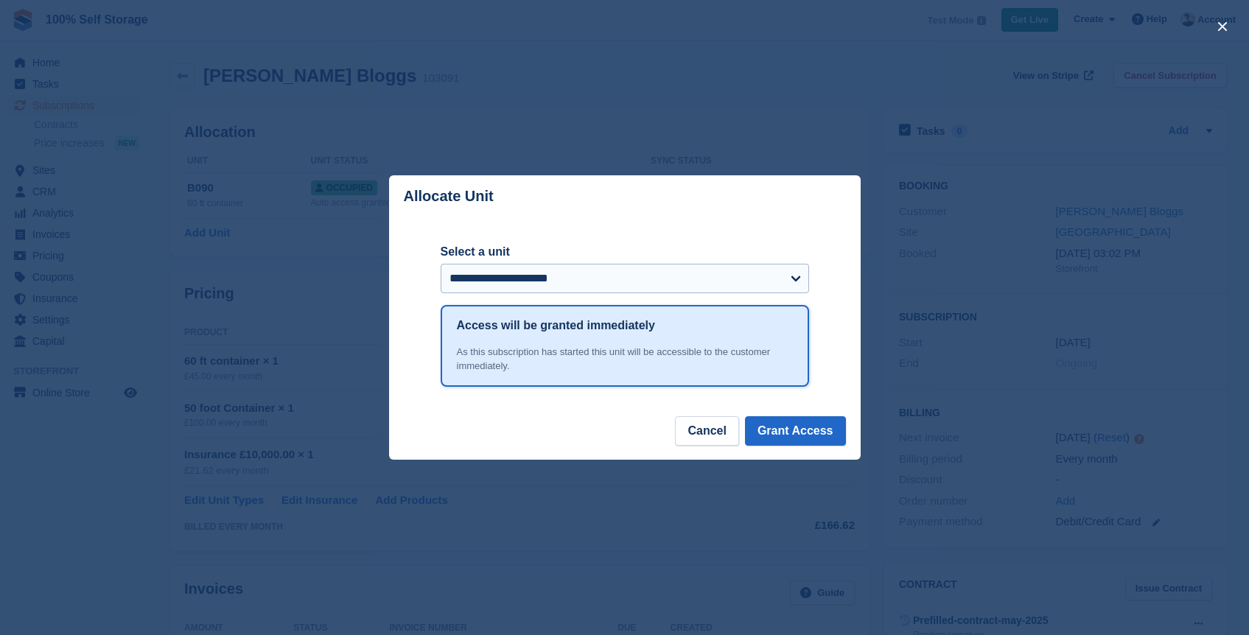 The image size is (1249, 635). Describe the element at coordinates (556, 326) in the screenshot. I see `h1: Access will be granted immediately` at that location.